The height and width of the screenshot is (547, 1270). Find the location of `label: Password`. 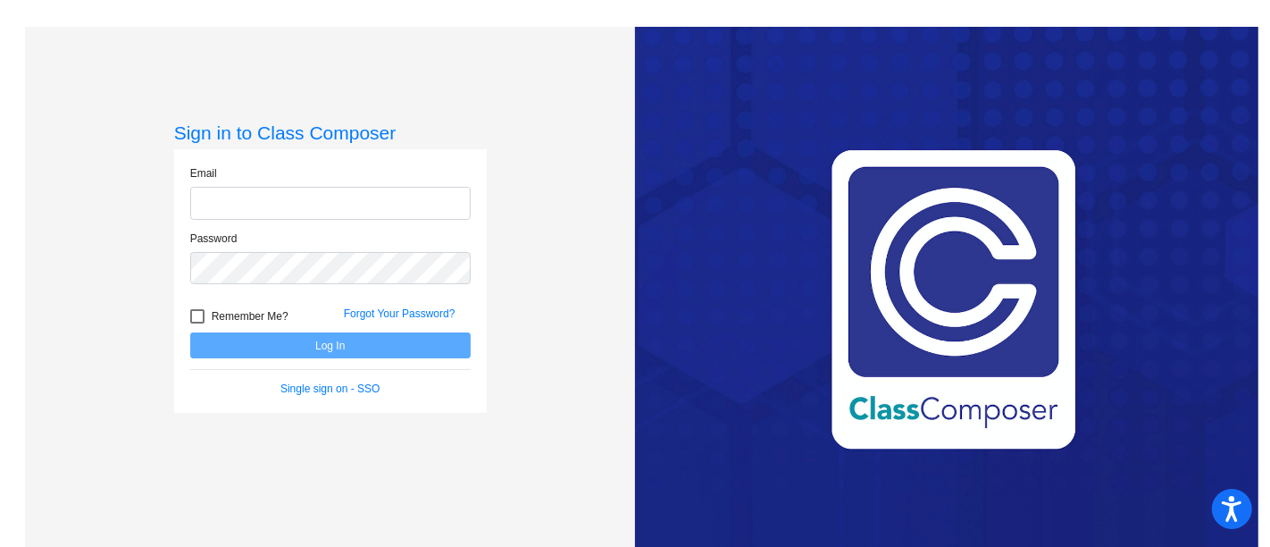

label: Password is located at coordinates (213, 238).